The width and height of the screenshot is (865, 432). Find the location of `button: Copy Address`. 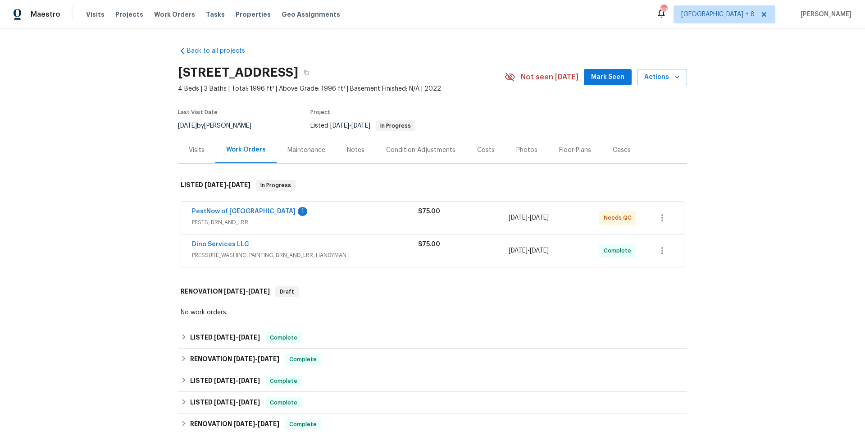

button: Copy Address is located at coordinates (306, 73).